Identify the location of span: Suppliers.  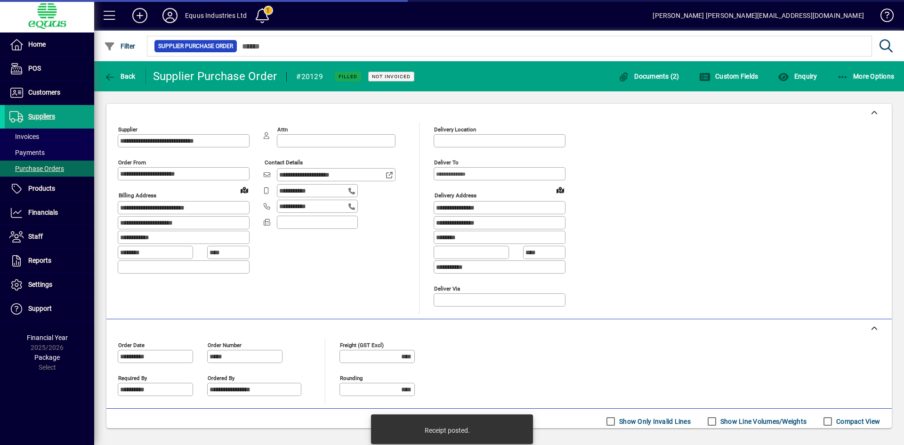
(41, 116).